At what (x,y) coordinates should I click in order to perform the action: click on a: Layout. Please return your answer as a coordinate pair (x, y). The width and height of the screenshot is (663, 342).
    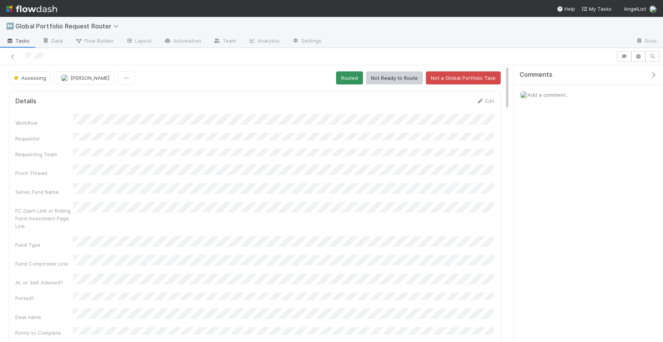
    Looking at the image, I should click on (139, 41).